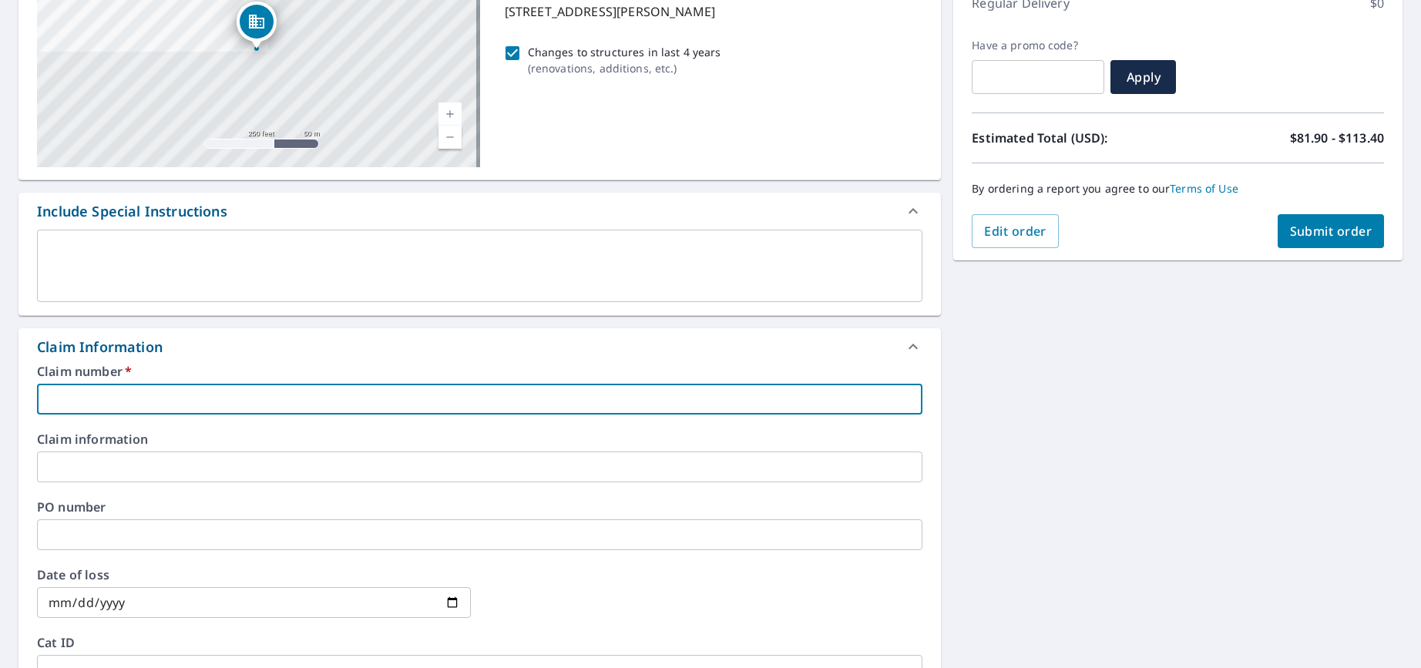 This screenshot has width=1421, height=668. Describe the element at coordinates (479, 507) in the screenshot. I see `label: PO number` at that location.